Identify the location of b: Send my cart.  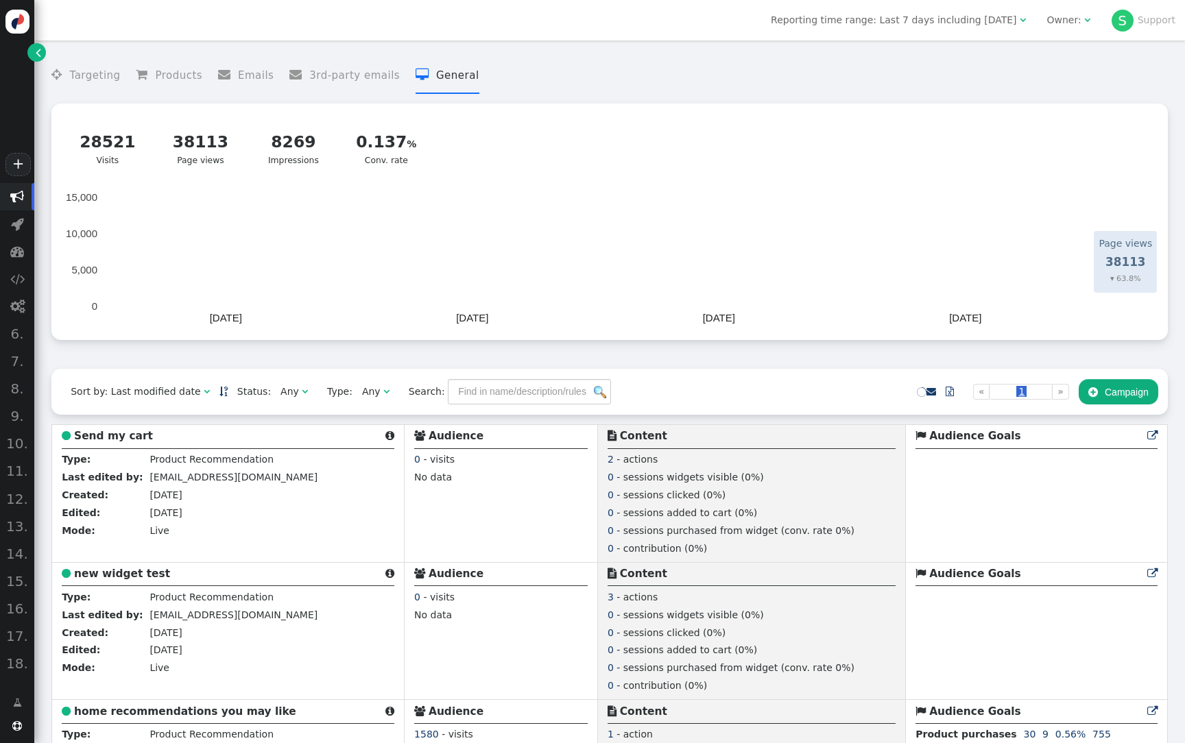
(113, 436).